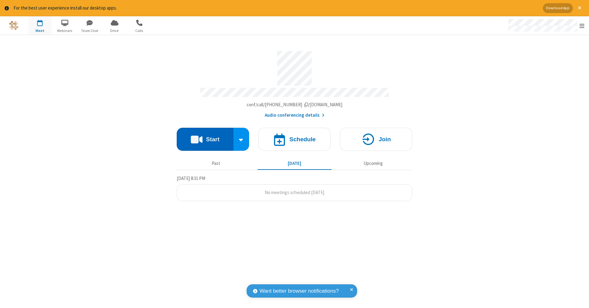 Image resolution: width=589 pixels, height=308 pixels. Describe the element at coordinates (294, 115) in the screenshot. I see `button: Audio conferencing details` at that location.